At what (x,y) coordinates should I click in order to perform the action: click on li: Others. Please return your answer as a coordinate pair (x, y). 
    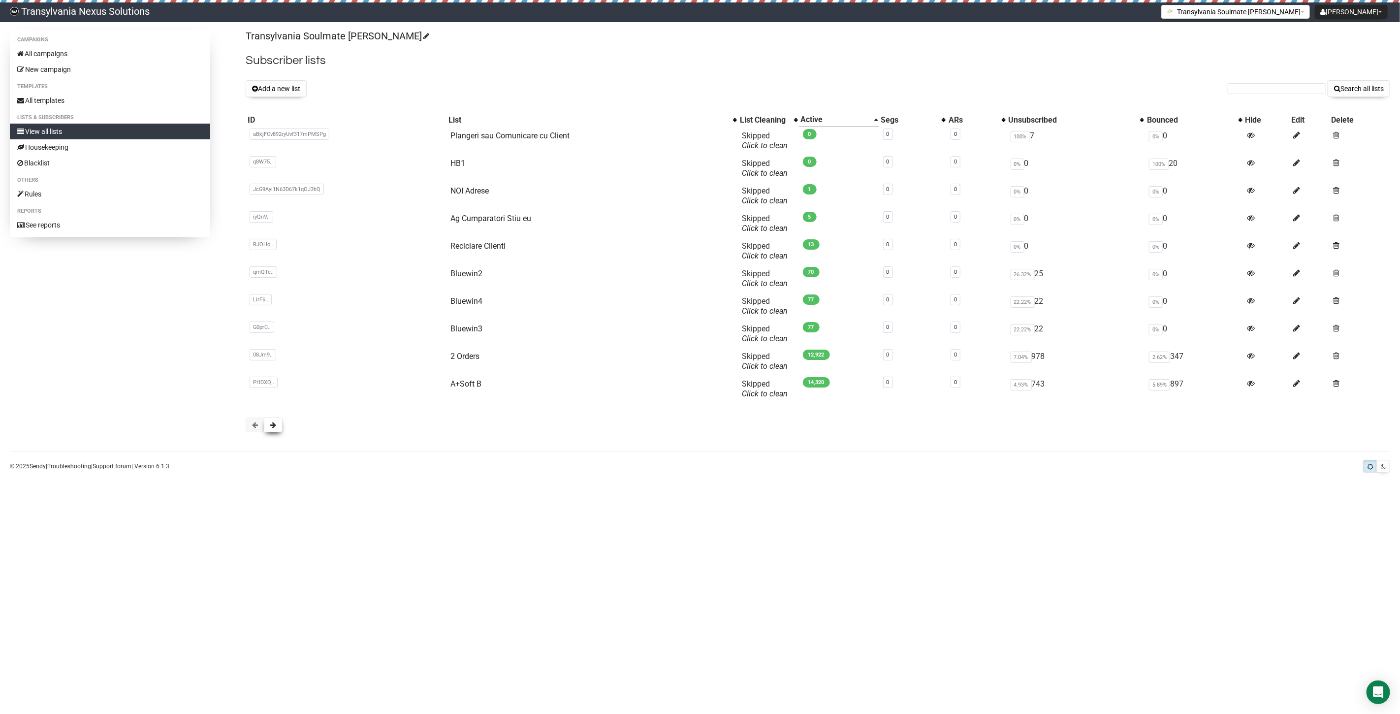
    Looking at the image, I should click on (110, 180).